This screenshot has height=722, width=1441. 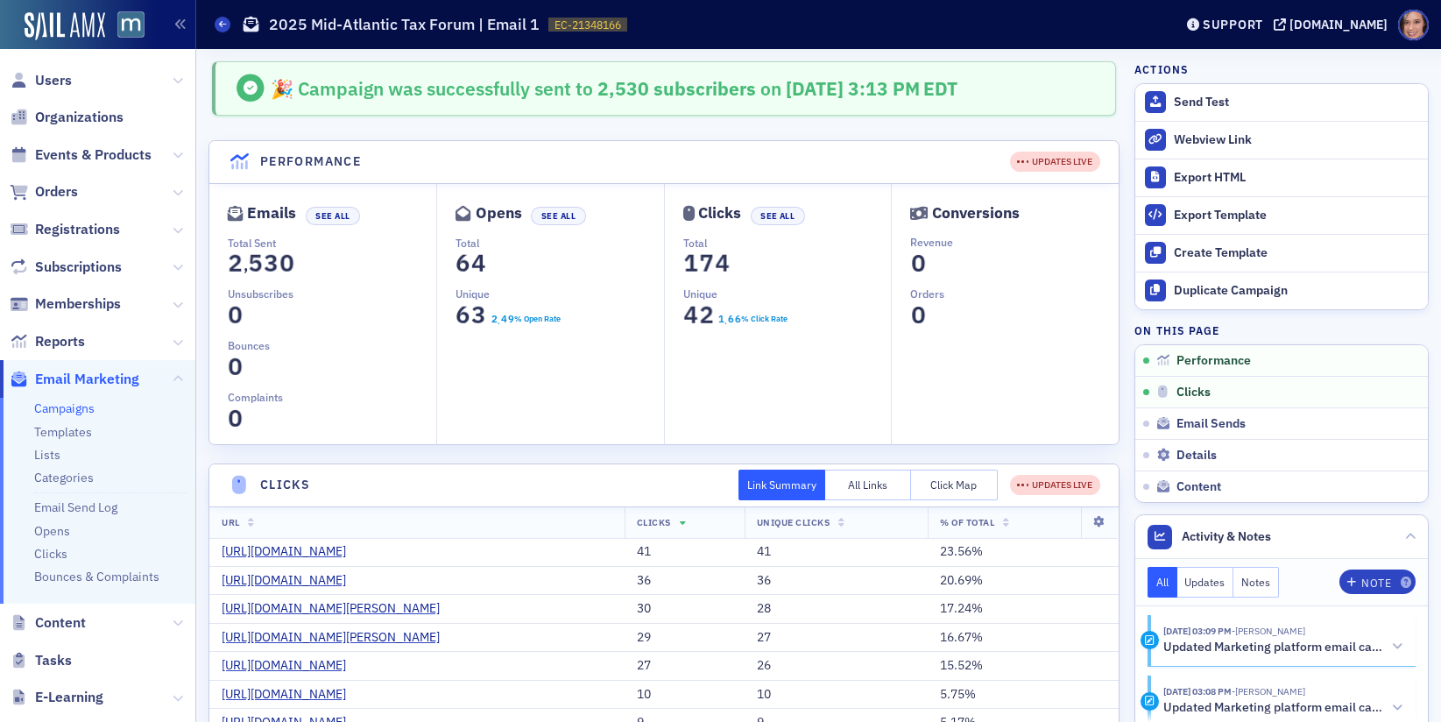 I want to click on p: Total, so click(x=559, y=243).